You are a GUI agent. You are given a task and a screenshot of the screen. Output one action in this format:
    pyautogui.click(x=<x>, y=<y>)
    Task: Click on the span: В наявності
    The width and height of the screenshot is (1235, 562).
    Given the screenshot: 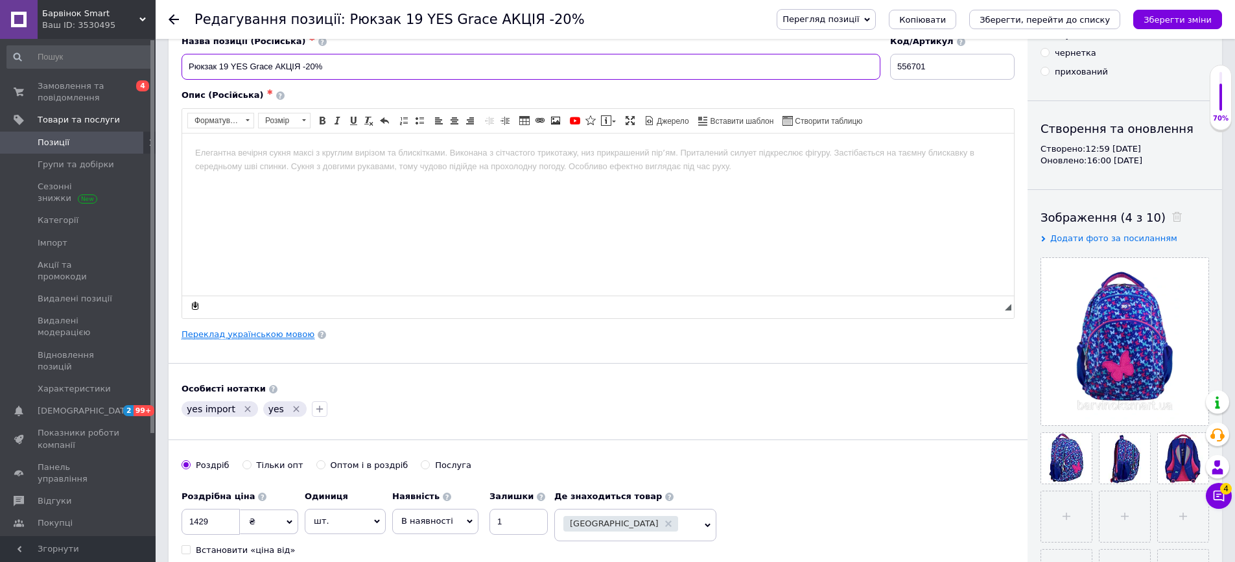 What is the action you would take?
    pyautogui.click(x=427, y=521)
    